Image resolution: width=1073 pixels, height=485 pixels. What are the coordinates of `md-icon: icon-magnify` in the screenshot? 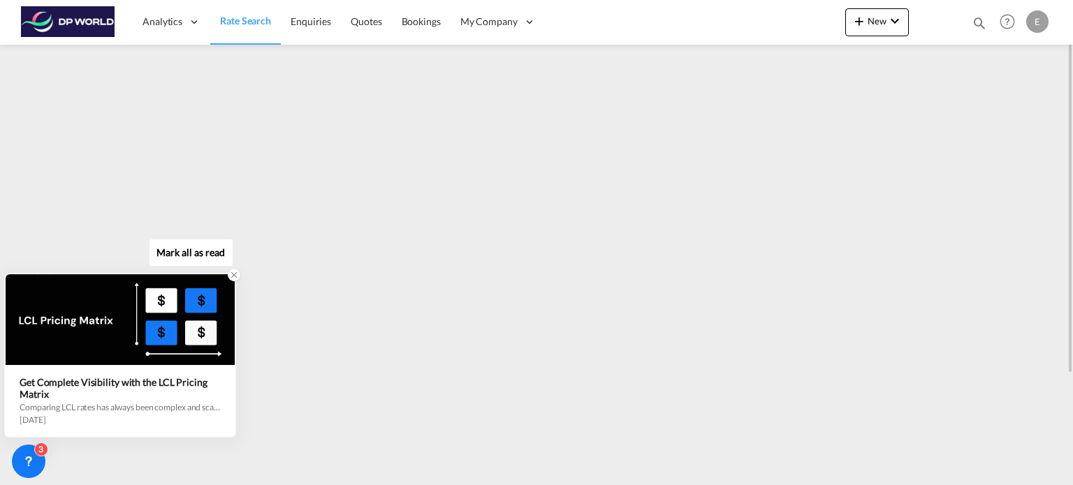 It's located at (979, 23).